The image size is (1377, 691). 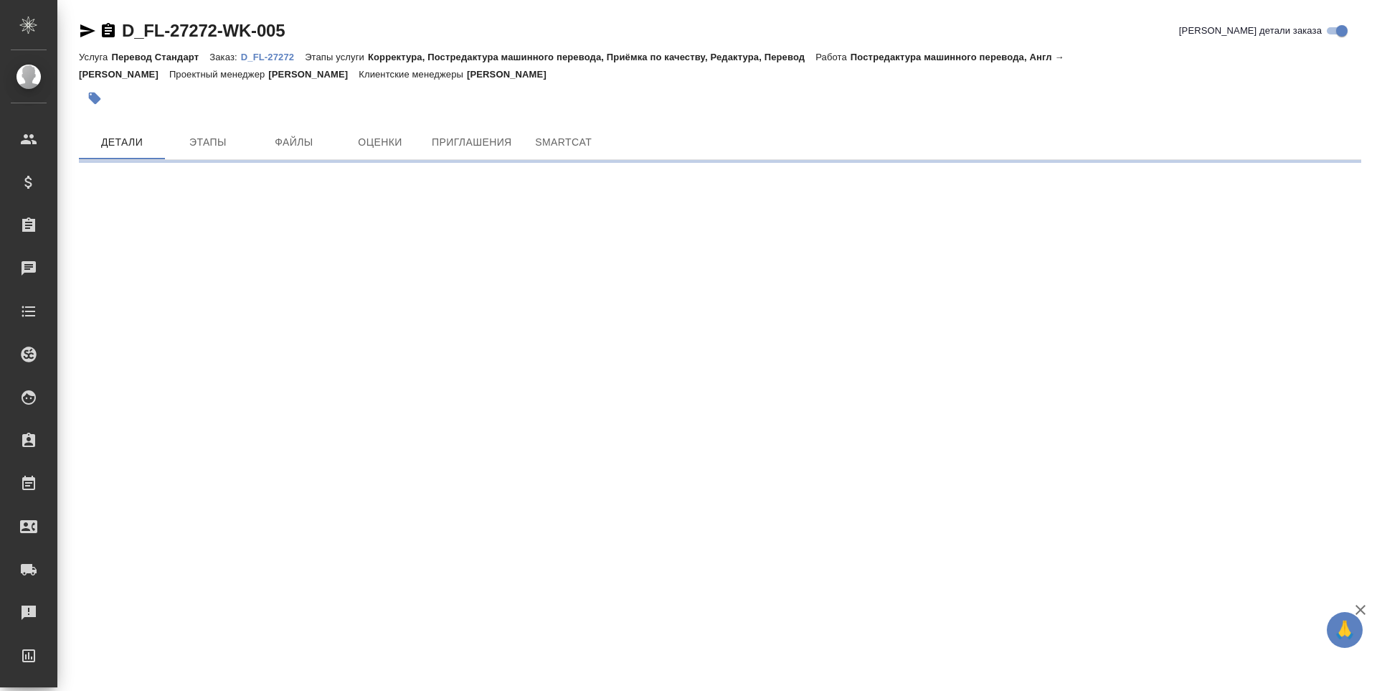 What do you see at coordinates (472, 142) in the screenshot?
I see `span: Приглашения` at bounding box center [472, 142].